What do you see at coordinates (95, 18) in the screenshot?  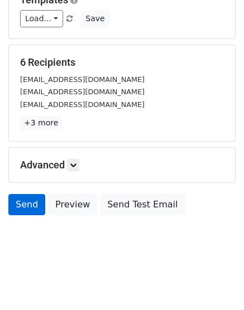 I see `button: Save` at bounding box center [95, 18].